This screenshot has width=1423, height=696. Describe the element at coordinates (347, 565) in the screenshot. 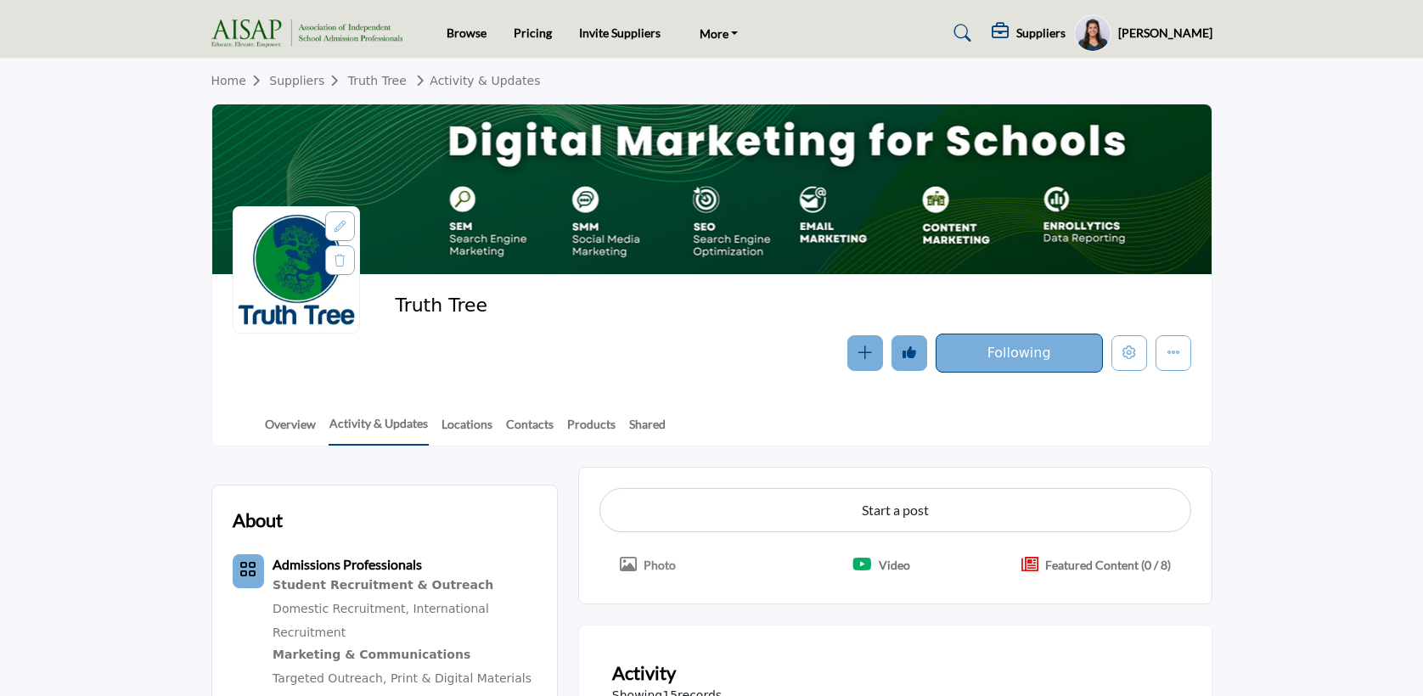

I see `a: Admissions Professionals` at that location.